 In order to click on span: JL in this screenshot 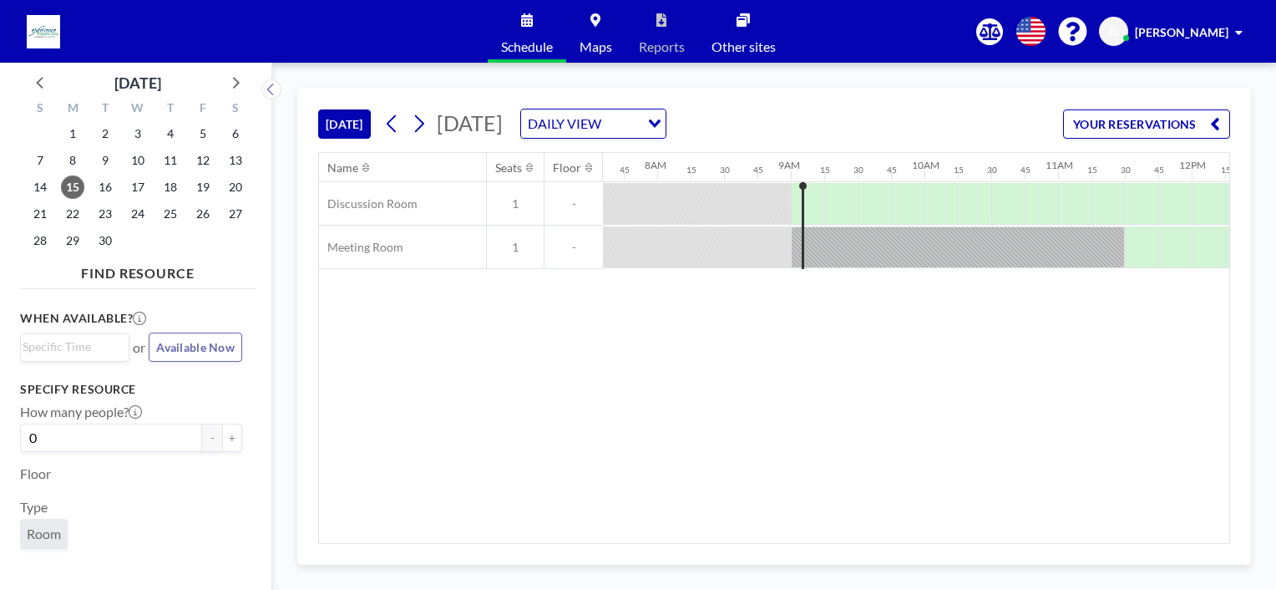, I will do `click(1113, 32)`.